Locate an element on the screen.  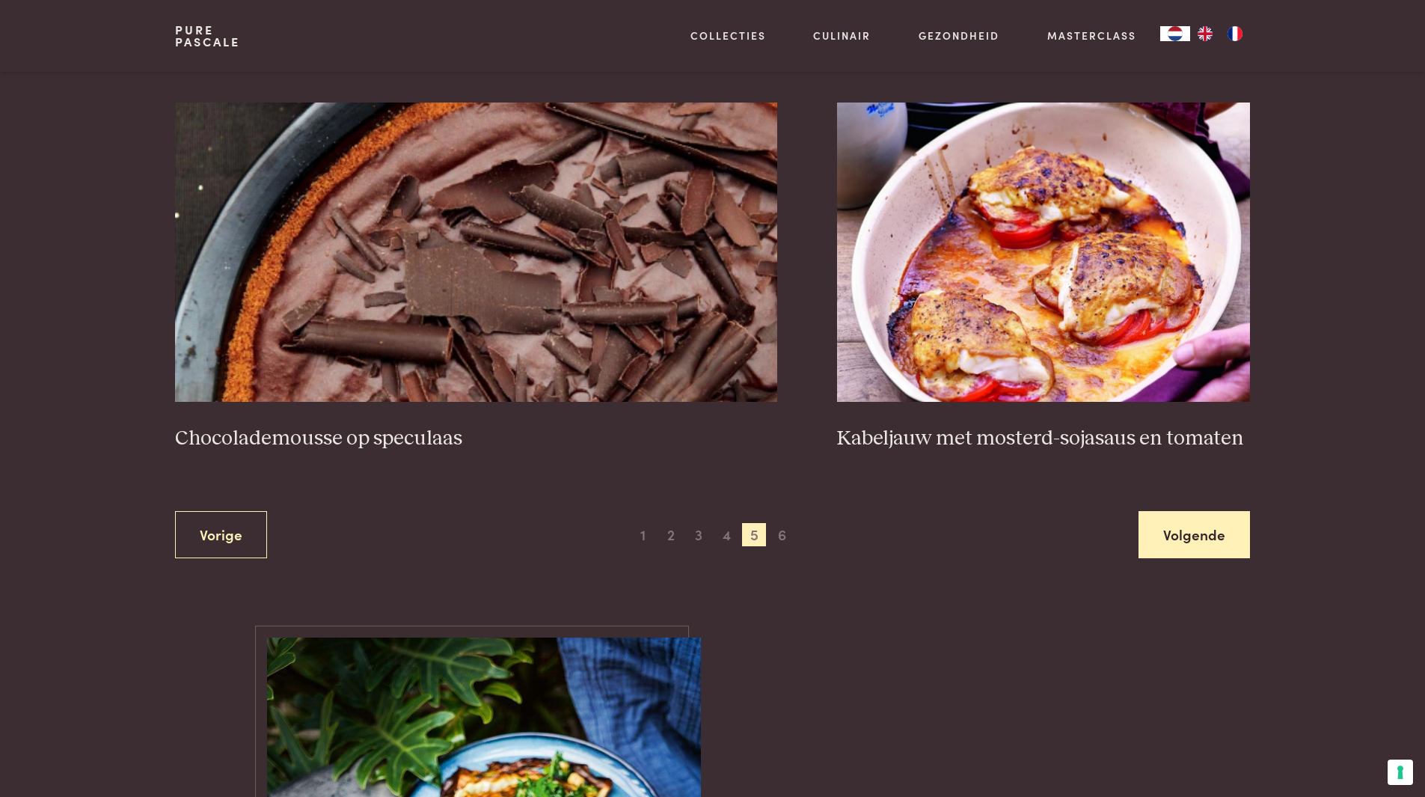
img: Chocolademousse op speculaas is located at coordinates (476, 252).